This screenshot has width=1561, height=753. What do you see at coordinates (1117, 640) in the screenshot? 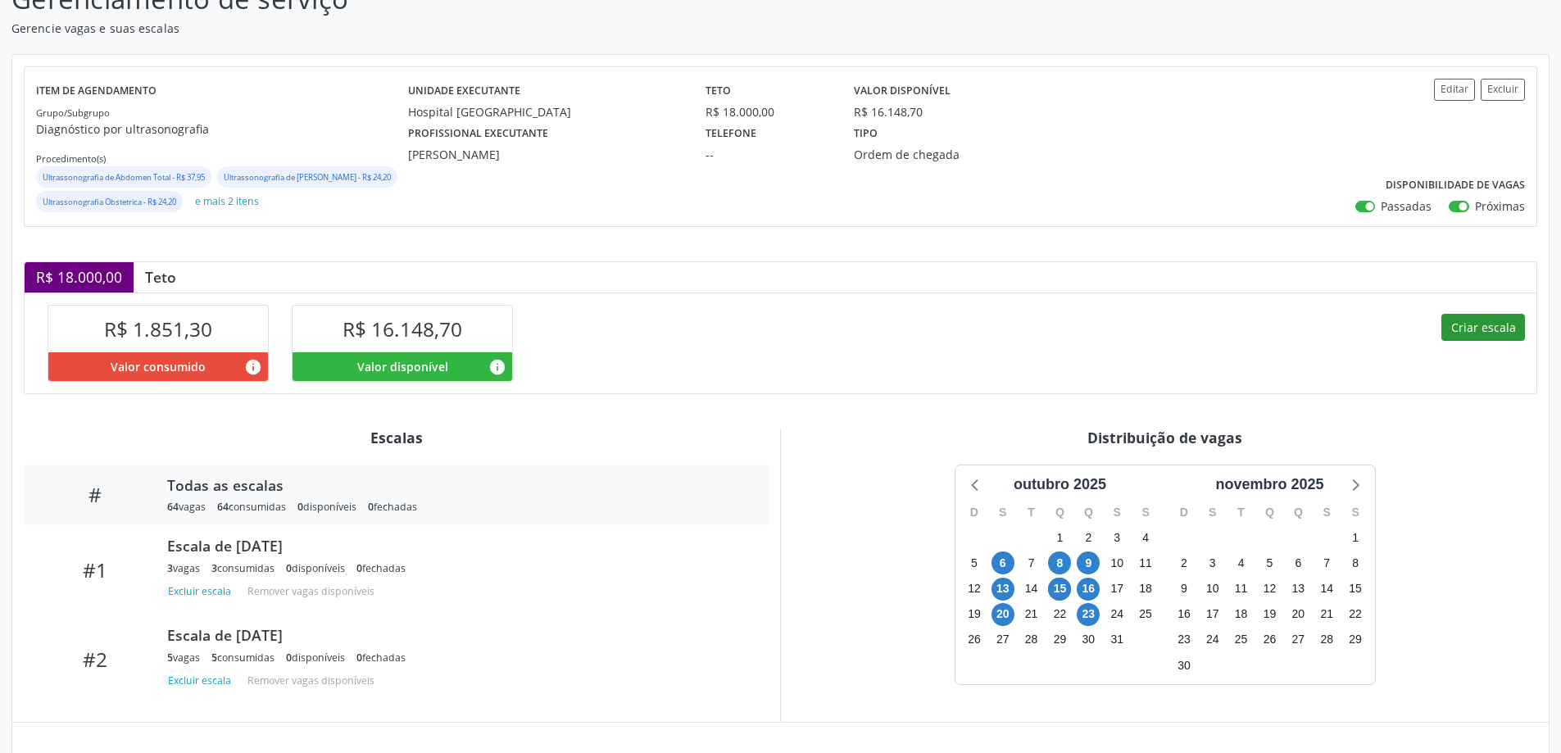
I see `span: sexta-feira, 31 de outubro de 2025` at bounding box center [1117, 640].